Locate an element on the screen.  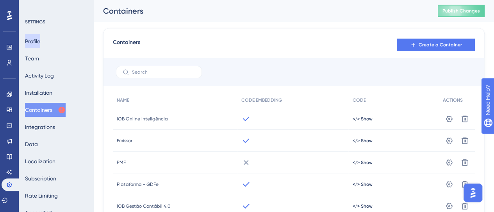
input: Search is located at coordinates (164, 72).